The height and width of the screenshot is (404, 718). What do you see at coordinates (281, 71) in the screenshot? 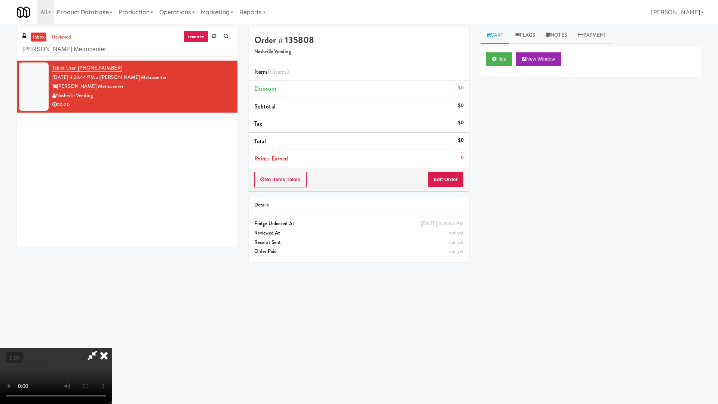
I see `ng-pluralize: items` at bounding box center [281, 71].